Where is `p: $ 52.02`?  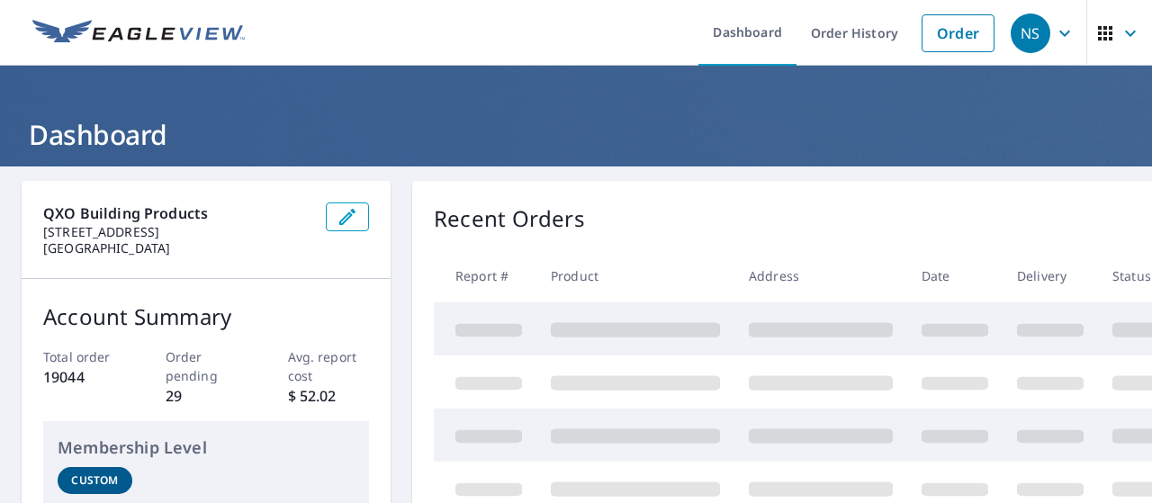 p: $ 52.02 is located at coordinates (329, 396).